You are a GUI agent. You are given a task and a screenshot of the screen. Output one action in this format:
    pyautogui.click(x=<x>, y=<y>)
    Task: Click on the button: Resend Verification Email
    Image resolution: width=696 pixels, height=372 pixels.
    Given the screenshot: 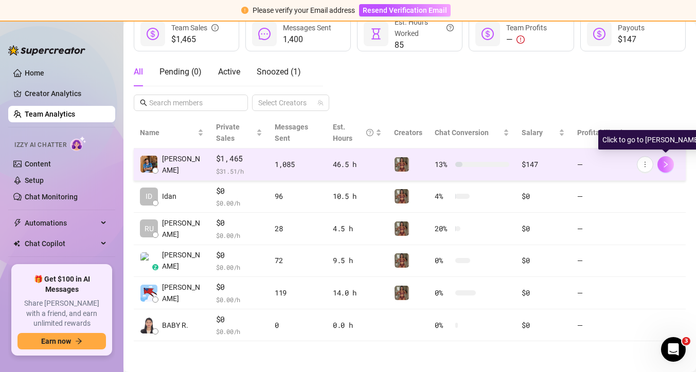 What is the action you would take?
    pyautogui.click(x=405, y=10)
    